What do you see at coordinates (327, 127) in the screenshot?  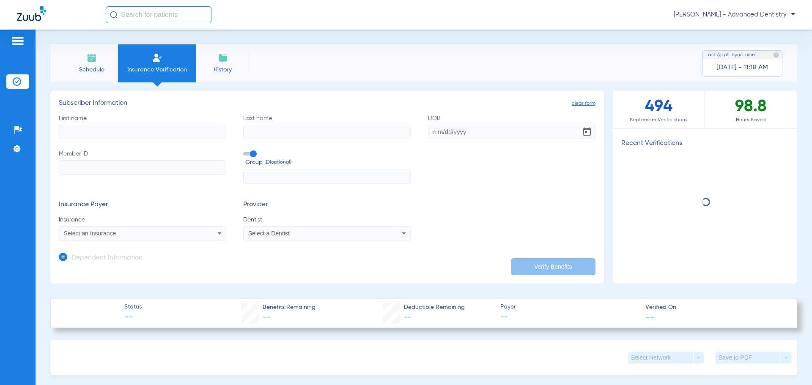 I see `label: Last name` at bounding box center [327, 127].